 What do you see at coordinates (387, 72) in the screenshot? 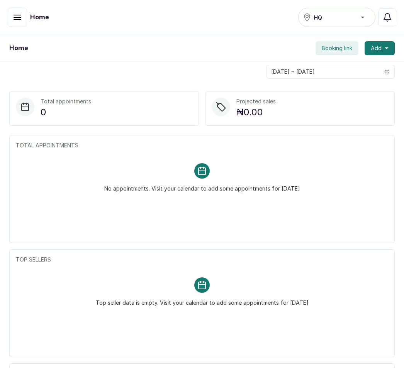
I see `svg: calendar` at bounding box center [387, 72].